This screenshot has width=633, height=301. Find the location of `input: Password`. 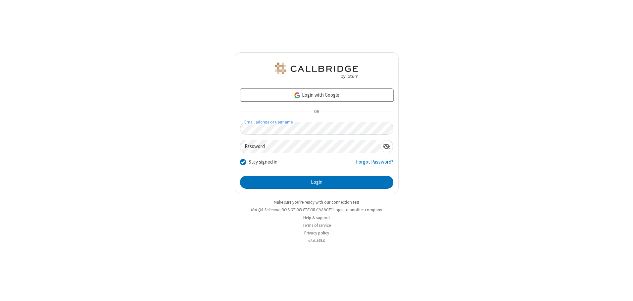

input: Password is located at coordinates (310, 146).